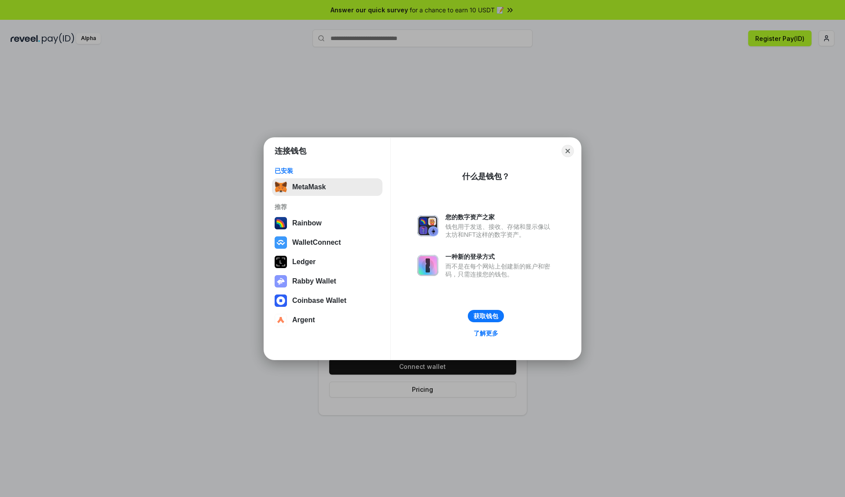  Describe the element at coordinates (304, 262) in the screenshot. I see `div: Ledger` at that location.